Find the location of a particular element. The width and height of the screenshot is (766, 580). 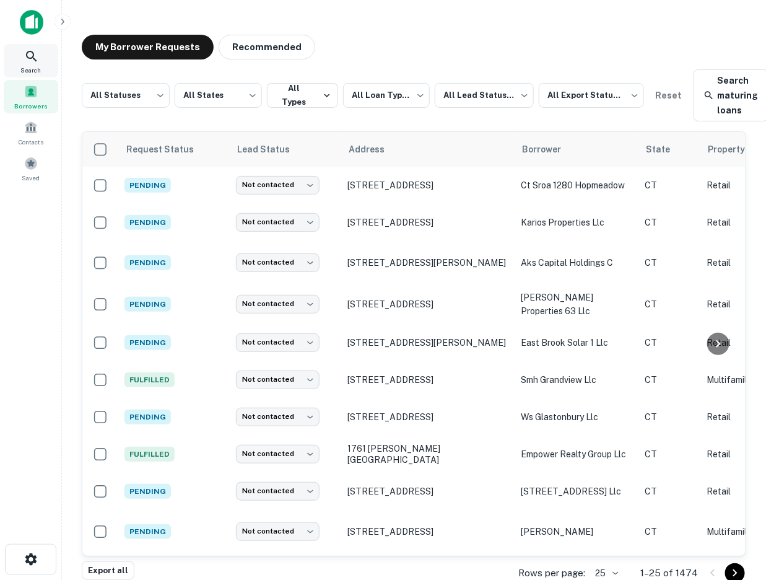

th: Lead Status is located at coordinates (285, 149).